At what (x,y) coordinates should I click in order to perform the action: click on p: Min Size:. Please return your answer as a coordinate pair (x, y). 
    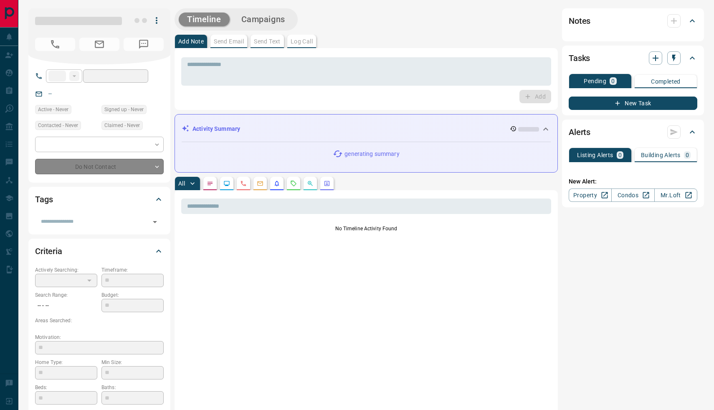
    Looking at the image, I should click on (132, 362).